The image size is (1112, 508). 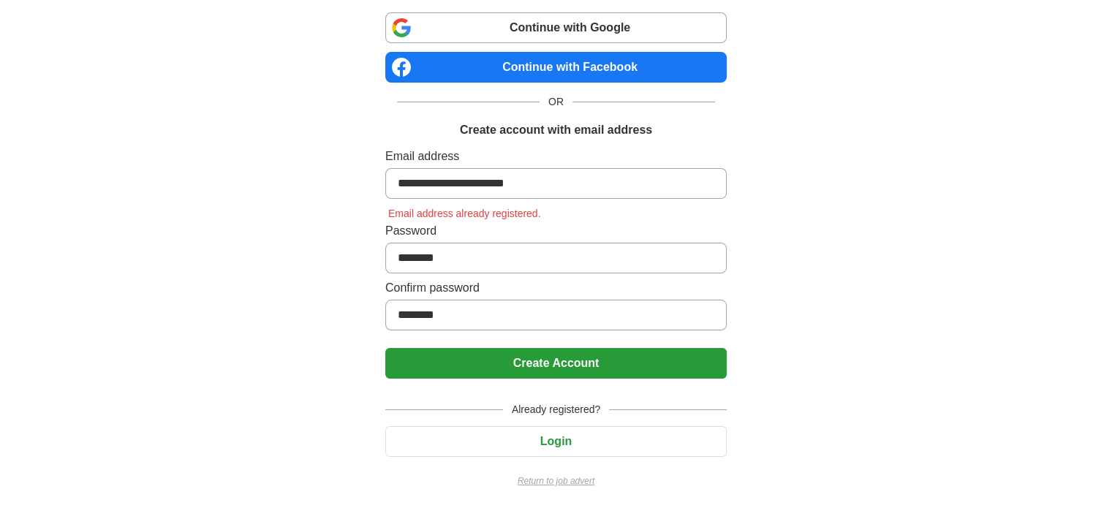 What do you see at coordinates (556, 130) in the screenshot?
I see `h1: Create account with email address` at bounding box center [556, 130].